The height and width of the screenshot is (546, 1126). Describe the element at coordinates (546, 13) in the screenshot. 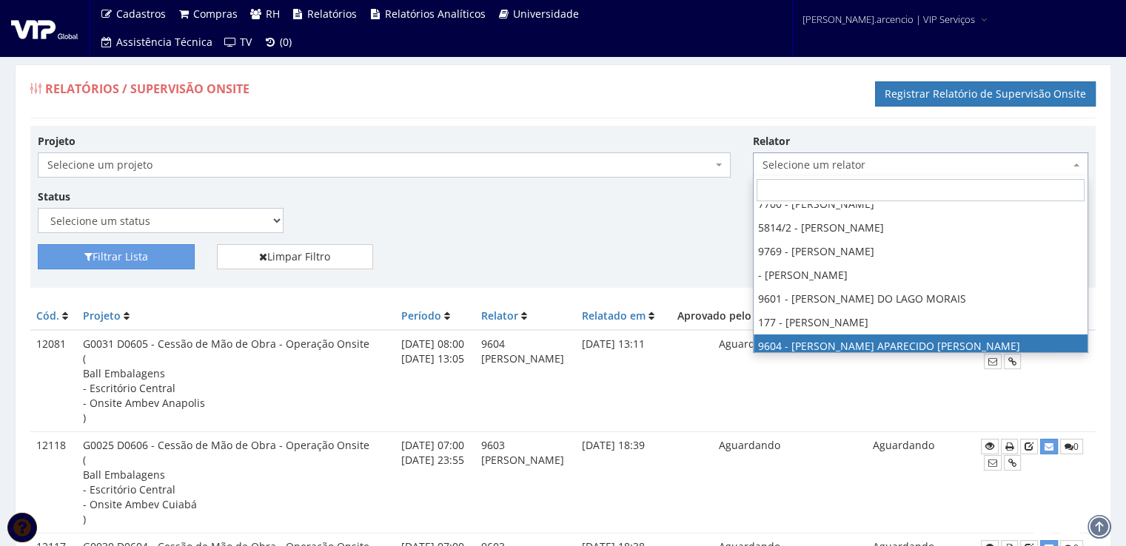

I see `span: Universidade` at that location.